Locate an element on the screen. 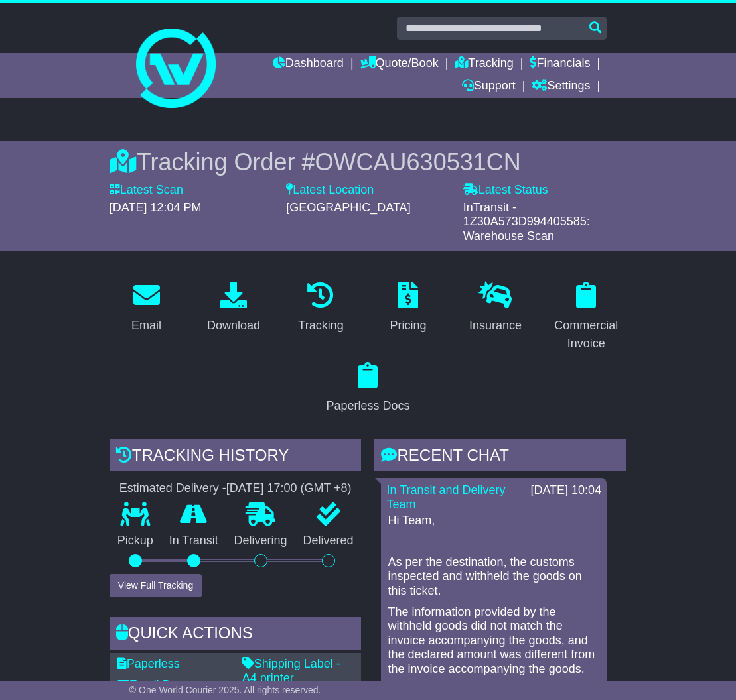 This screenshot has height=700, width=736. div: RECENT CHAT is located at coordinates (500, 458).